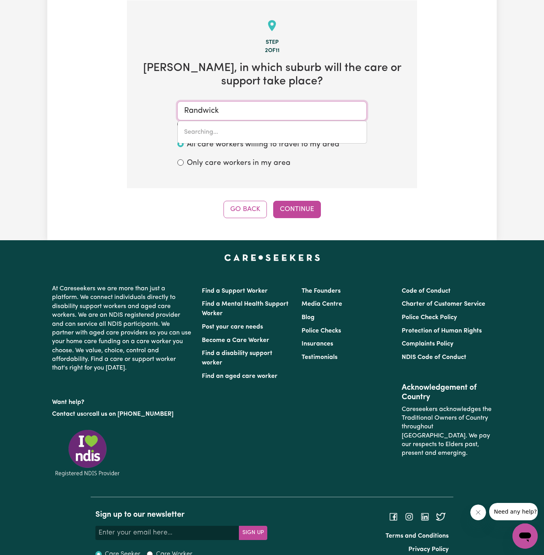 Image resolution: width=544 pixels, height=555 pixels. What do you see at coordinates (239, 163) in the screenshot?
I see `label: Only care workers in my area` at bounding box center [239, 163].